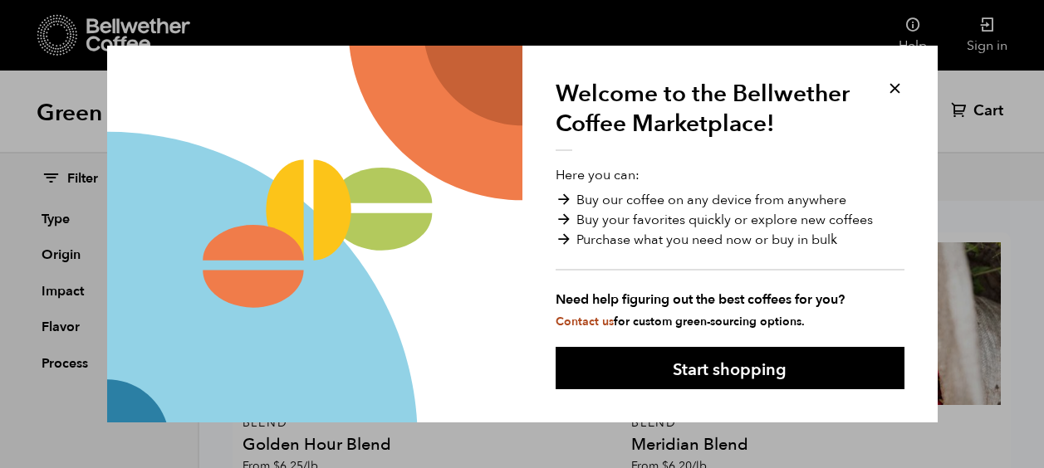  What do you see at coordinates (730, 240) in the screenshot?
I see `li: Purchase what you need now or buy in bulk` at bounding box center [730, 240].